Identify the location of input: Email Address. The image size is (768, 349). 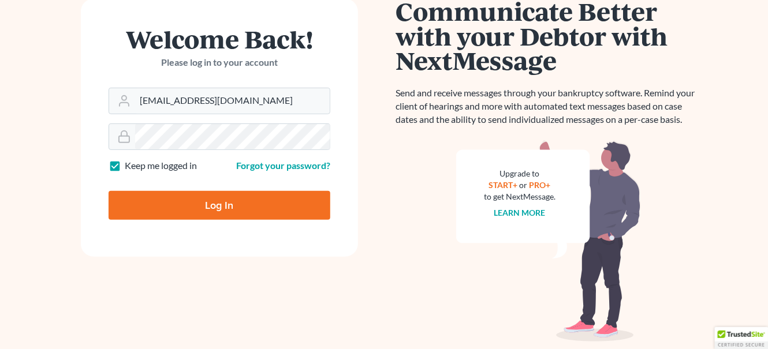
(232, 101).